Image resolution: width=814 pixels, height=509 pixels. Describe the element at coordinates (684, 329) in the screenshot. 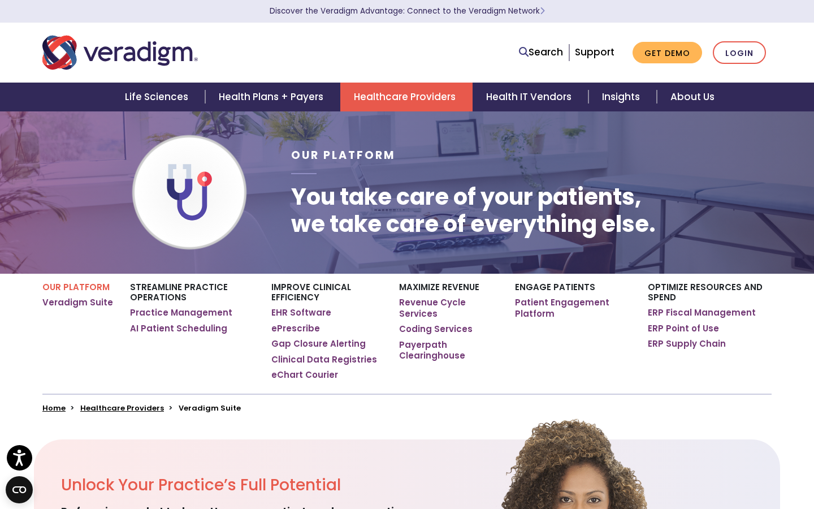

I see `a: ERP Point of Use` at that location.